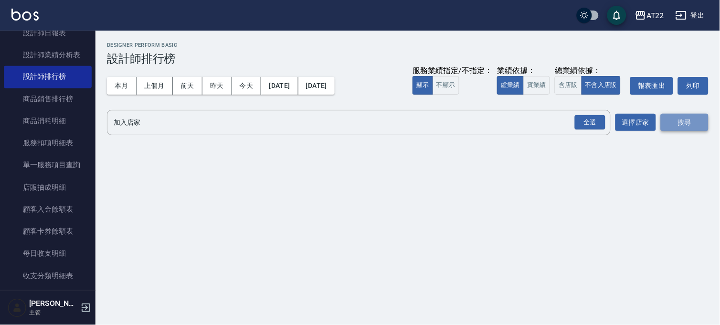 This screenshot has height=325, width=720. What do you see at coordinates (510, 85) in the screenshot?
I see `button: 虛業績` at bounding box center [510, 85].